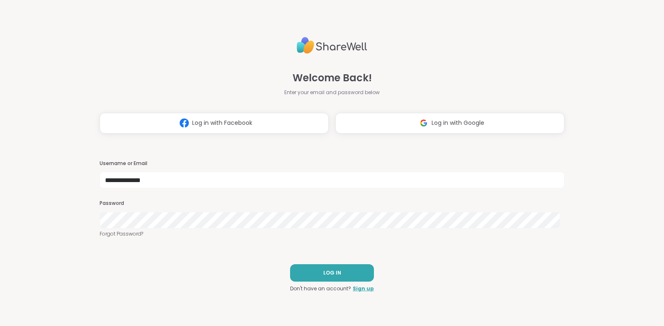  I want to click on span: LOG IN, so click(332, 273).